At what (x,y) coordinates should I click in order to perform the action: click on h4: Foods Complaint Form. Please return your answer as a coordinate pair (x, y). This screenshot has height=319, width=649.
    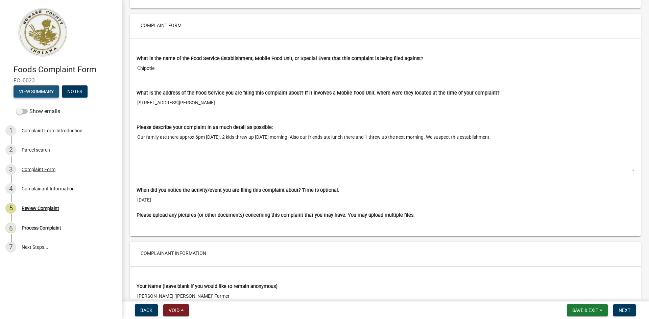
    Looking at the image, I should click on (65, 70).